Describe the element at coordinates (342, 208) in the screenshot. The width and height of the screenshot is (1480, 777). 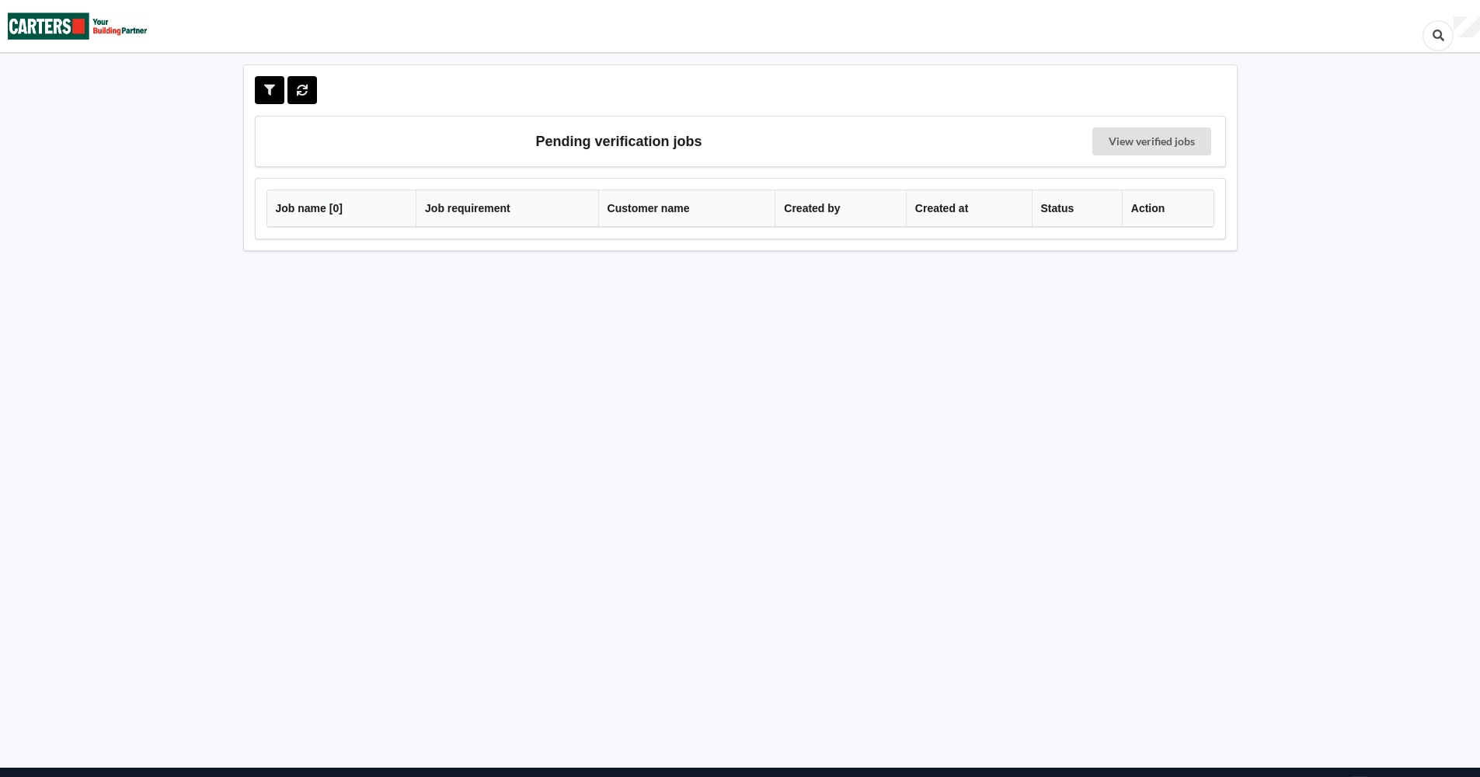
I see `th: Job name [ 0 ]` at that location.